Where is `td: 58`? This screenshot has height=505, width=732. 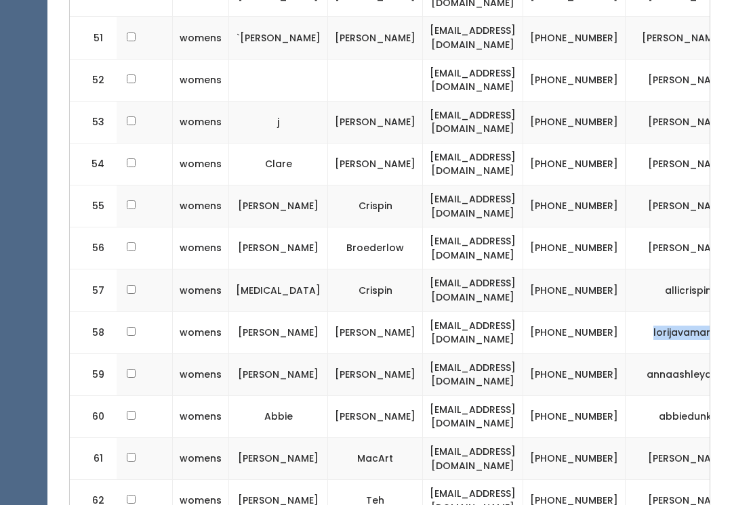
td: 58 is located at coordinates (93, 333).